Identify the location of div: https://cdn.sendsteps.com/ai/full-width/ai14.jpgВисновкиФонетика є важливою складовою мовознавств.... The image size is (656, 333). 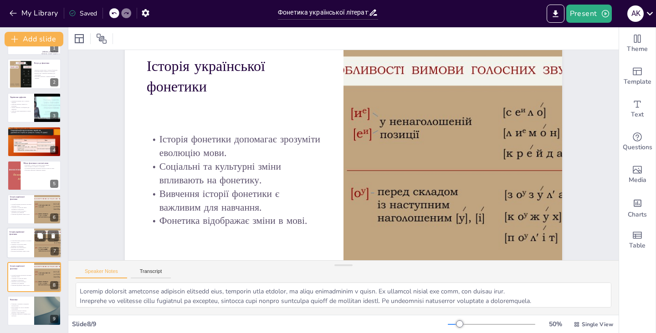
(34, 311).